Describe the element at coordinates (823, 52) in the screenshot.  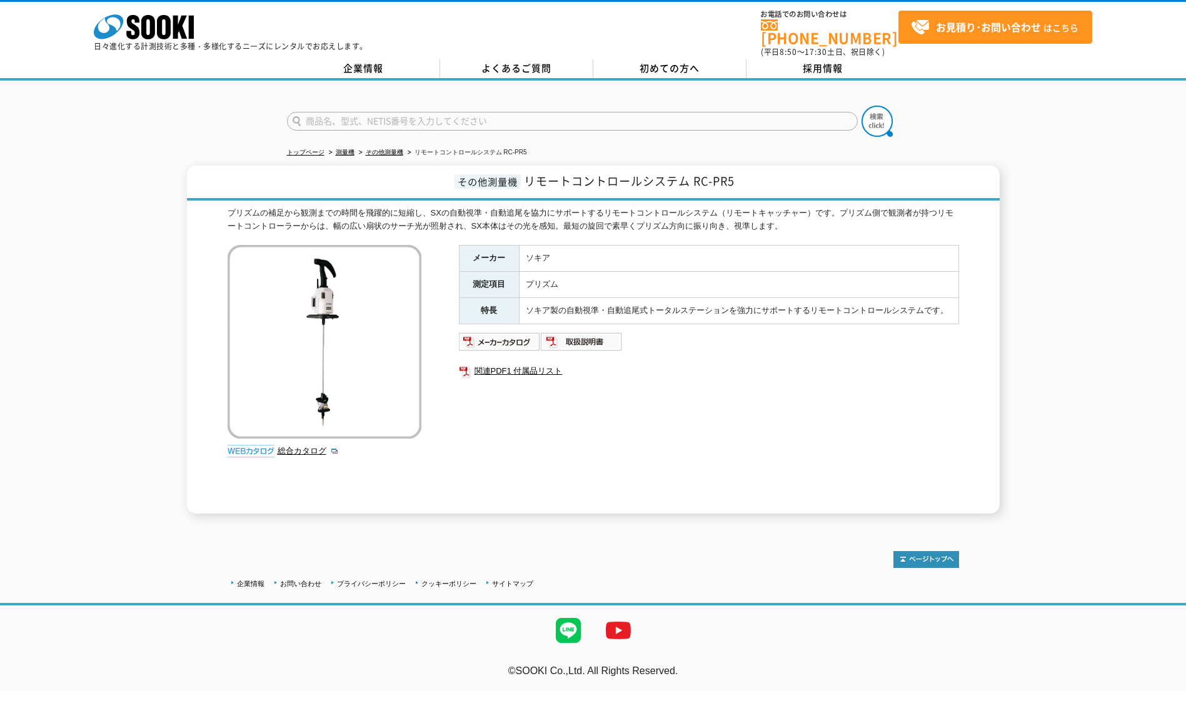
I see `span: (平日 ～ 土日、祝日除く)` at that location.